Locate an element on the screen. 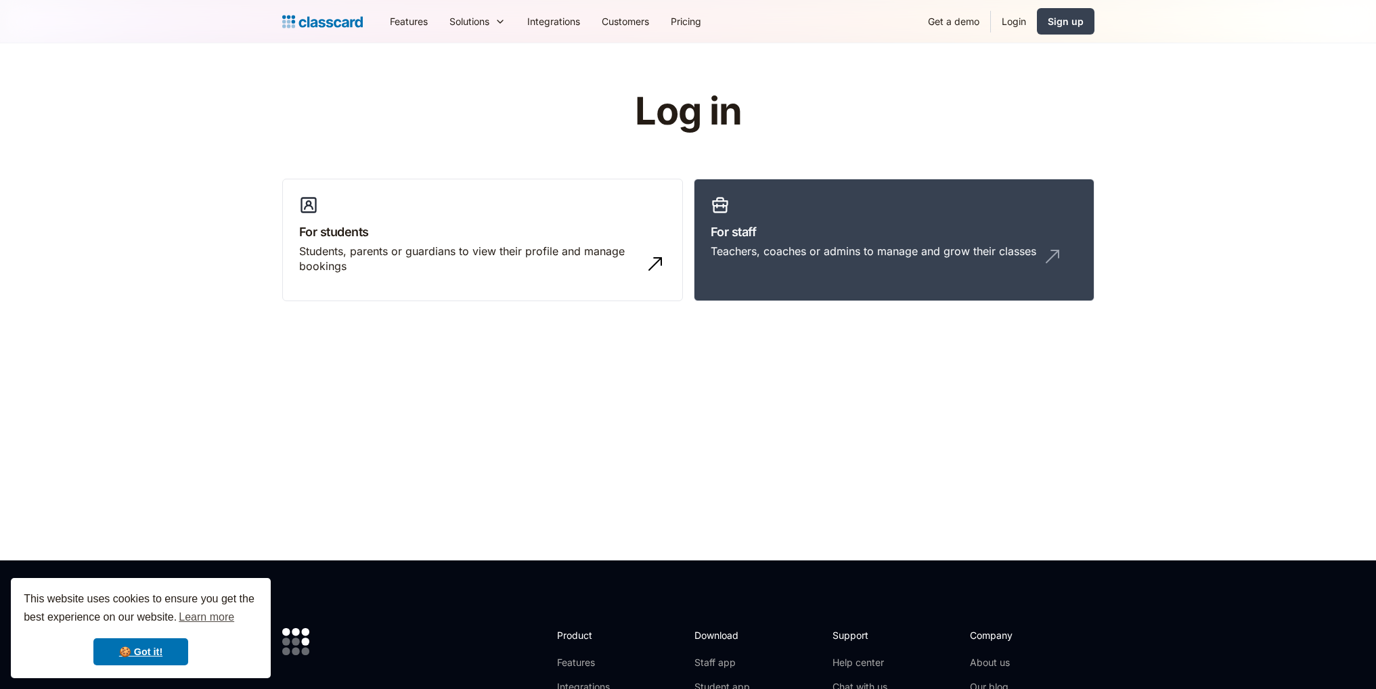  div: Teachers, coaches or admins to manage and grow their classes is located at coordinates (873, 251).